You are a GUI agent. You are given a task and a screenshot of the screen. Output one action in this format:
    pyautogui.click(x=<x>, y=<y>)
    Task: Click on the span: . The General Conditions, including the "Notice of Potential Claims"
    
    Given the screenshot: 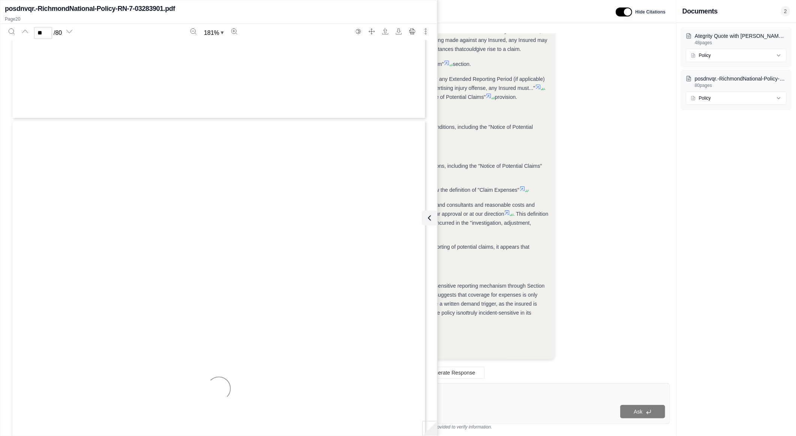 What is the action you would take?
    pyautogui.click(x=464, y=166)
    